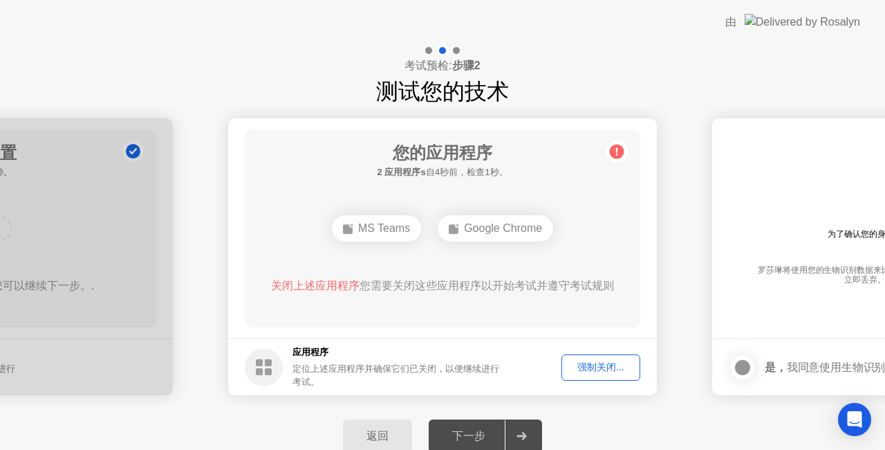  Describe the element at coordinates (315, 285) in the screenshot. I see `span: 关闭上述应用程序` at that location.